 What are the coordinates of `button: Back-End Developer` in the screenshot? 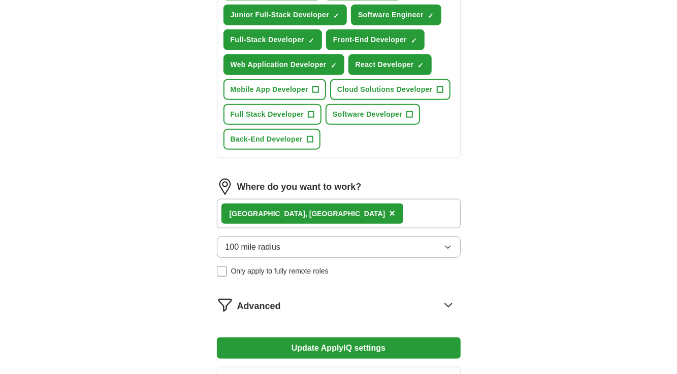 It's located at (272, 139).